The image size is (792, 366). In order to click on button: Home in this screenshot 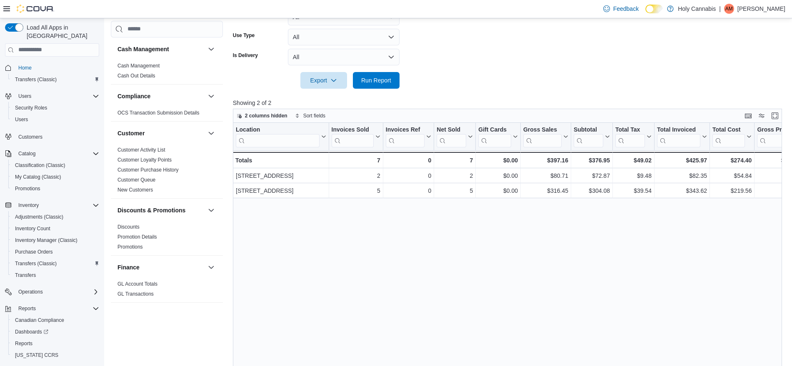, I will do `click(52, 67)`.